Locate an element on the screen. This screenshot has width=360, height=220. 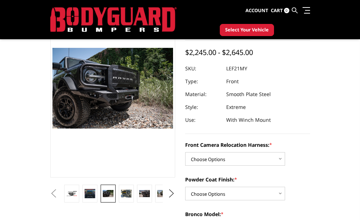
a: Cart 0 is located at coordinates (280, 11).